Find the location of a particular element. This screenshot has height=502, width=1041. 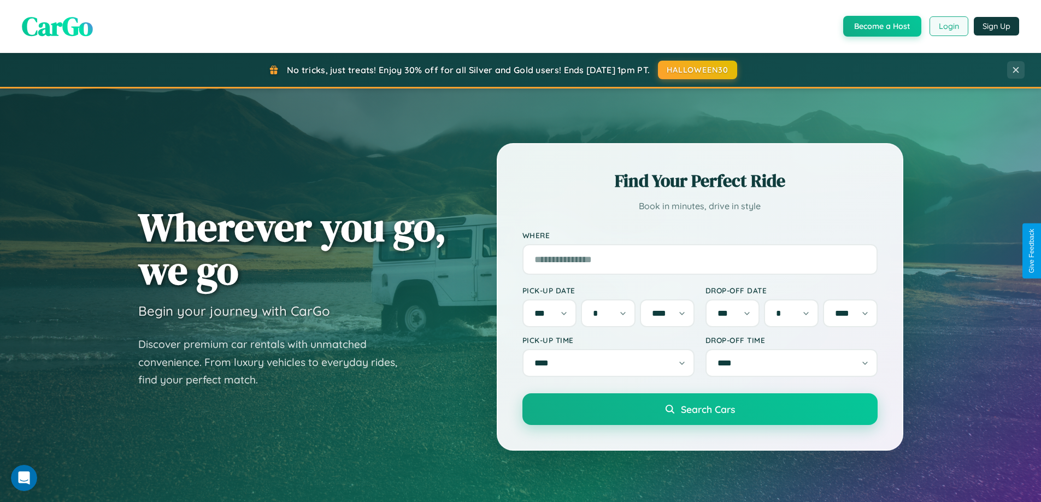

button: Login is located at coordinates (949, 26).